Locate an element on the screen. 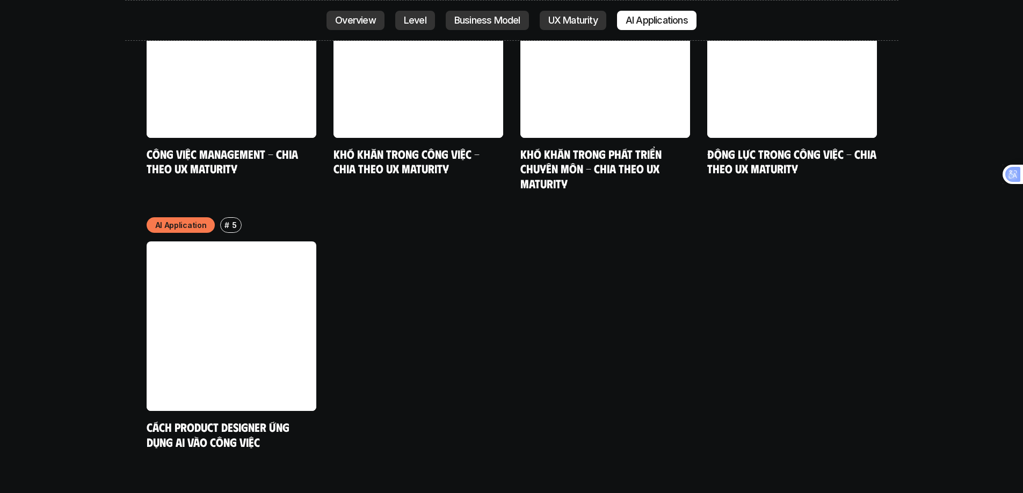 The height and width of the screenshot is (493, 1023). p: 5 is located at coordinates (234, 225).